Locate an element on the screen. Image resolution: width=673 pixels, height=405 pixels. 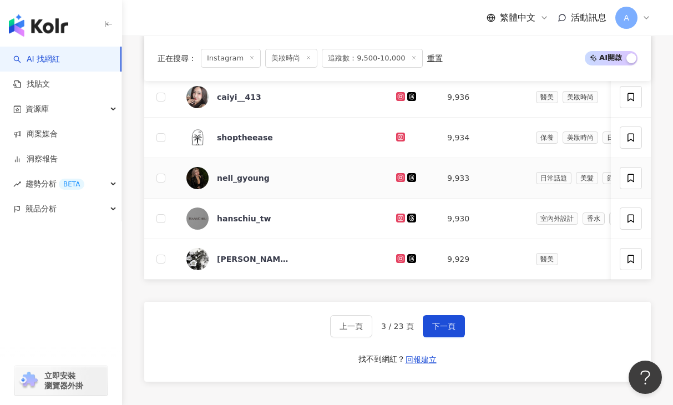
span: 立即安裝 瀏覽器外掛 is located at coordinates (64, 380).